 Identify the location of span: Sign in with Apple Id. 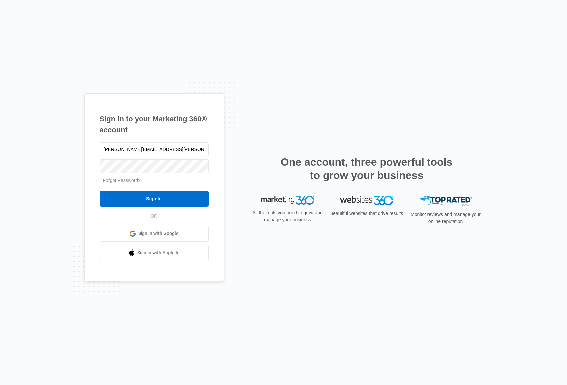
(159, 253).